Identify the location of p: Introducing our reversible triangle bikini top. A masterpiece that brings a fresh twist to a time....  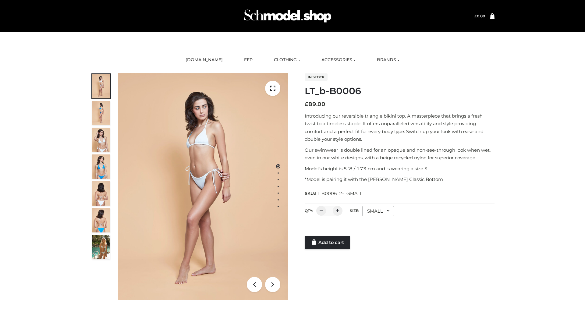
(399, 128).